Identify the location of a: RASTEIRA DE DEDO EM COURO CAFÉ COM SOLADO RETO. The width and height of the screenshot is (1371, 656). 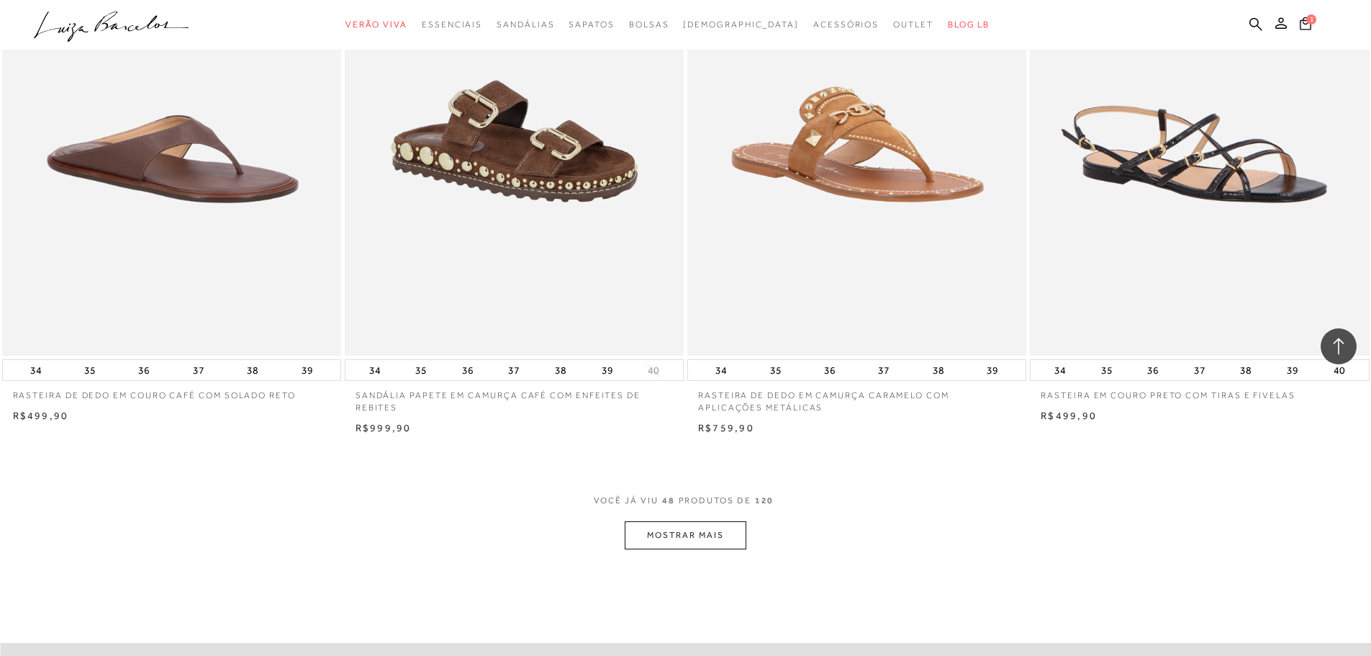
(171, 391).